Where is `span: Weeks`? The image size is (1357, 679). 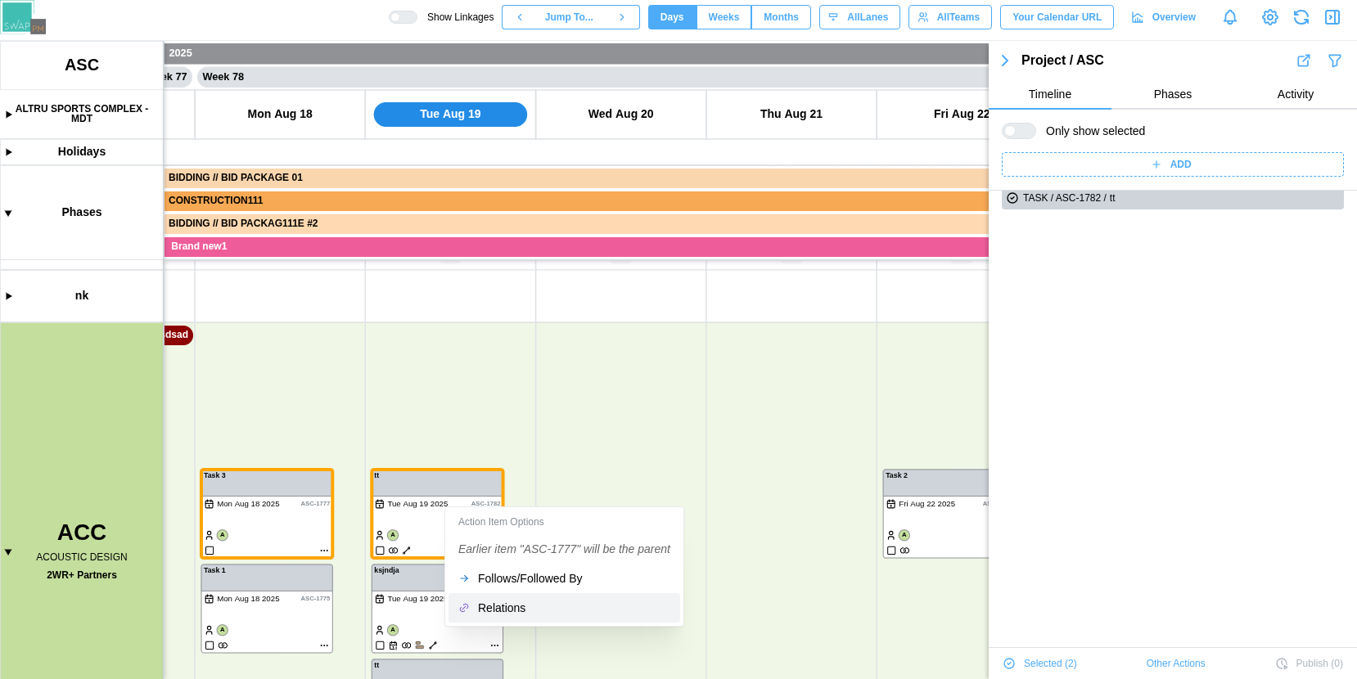 span: Weeks is located at coordinates (724, 17).